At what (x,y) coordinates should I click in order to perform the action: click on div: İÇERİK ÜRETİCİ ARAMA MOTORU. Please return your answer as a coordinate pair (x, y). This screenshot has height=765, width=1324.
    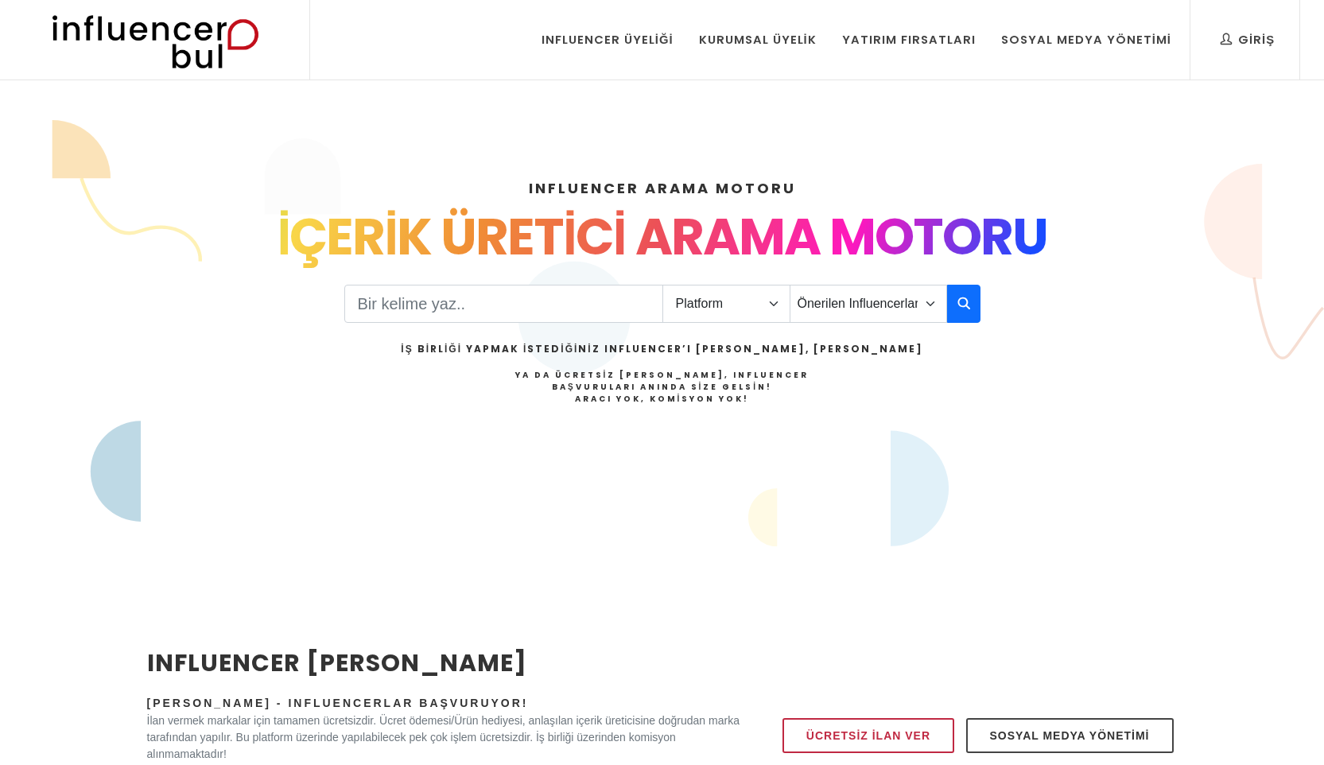
    Looking at the image, I should click on (662, 237).